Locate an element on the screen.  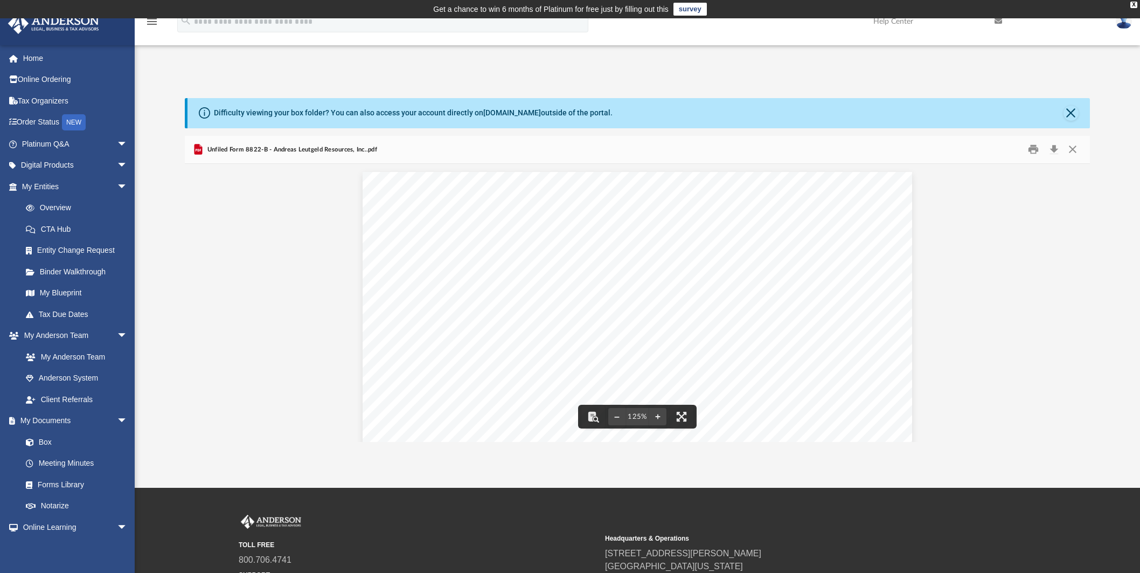
a: Order StatusNEW is located at coordinates (75, 122).